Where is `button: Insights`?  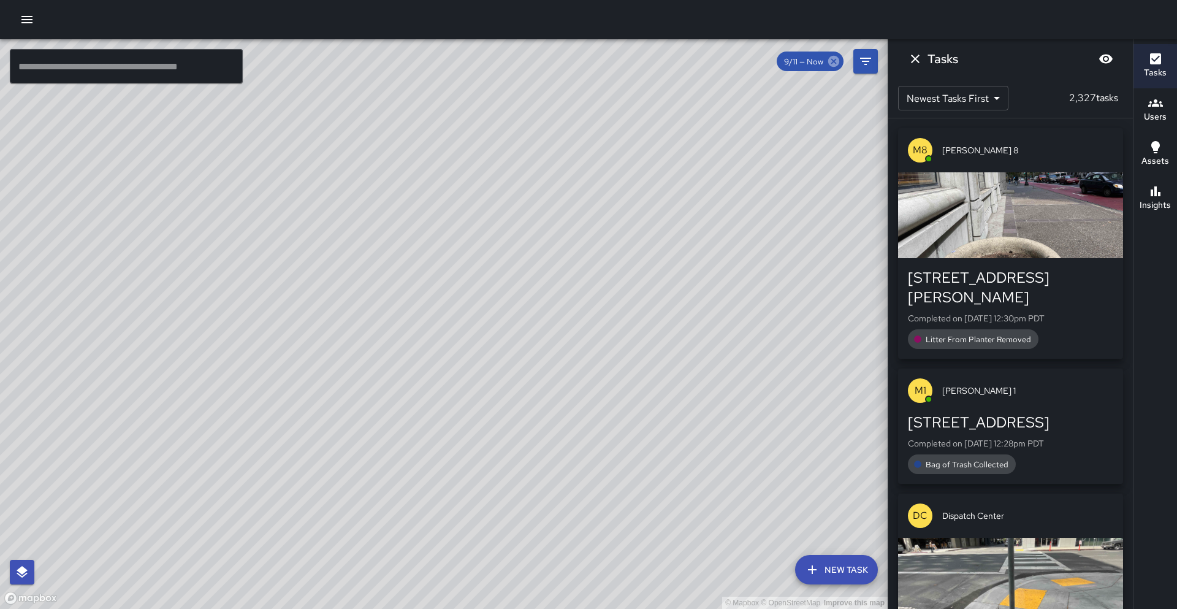
button: Insights is located at coordinates (1155, 199).